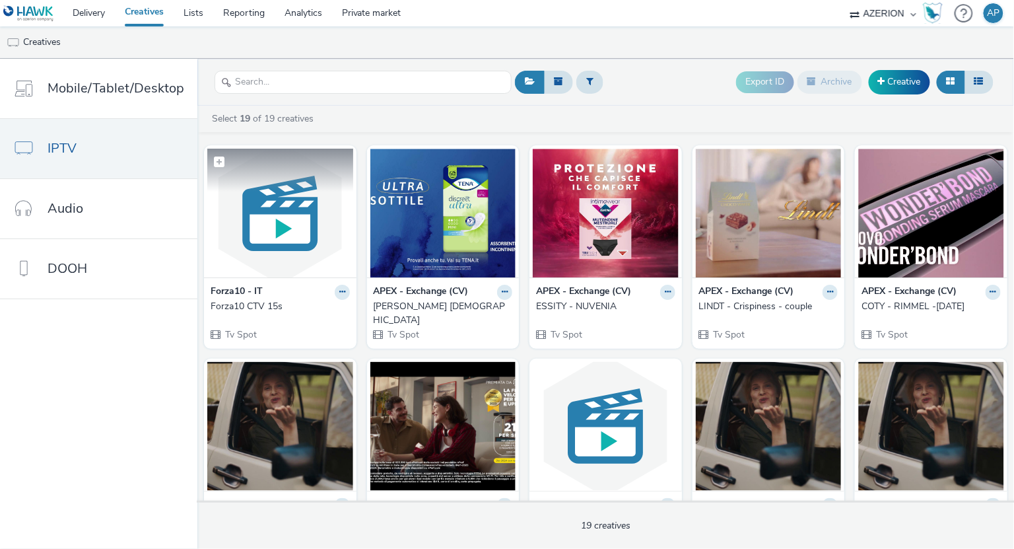 The width and height of the screenshot is (1014, 549). I want to click on img: Forza10 CTV 15s visual, so click(280, 213).